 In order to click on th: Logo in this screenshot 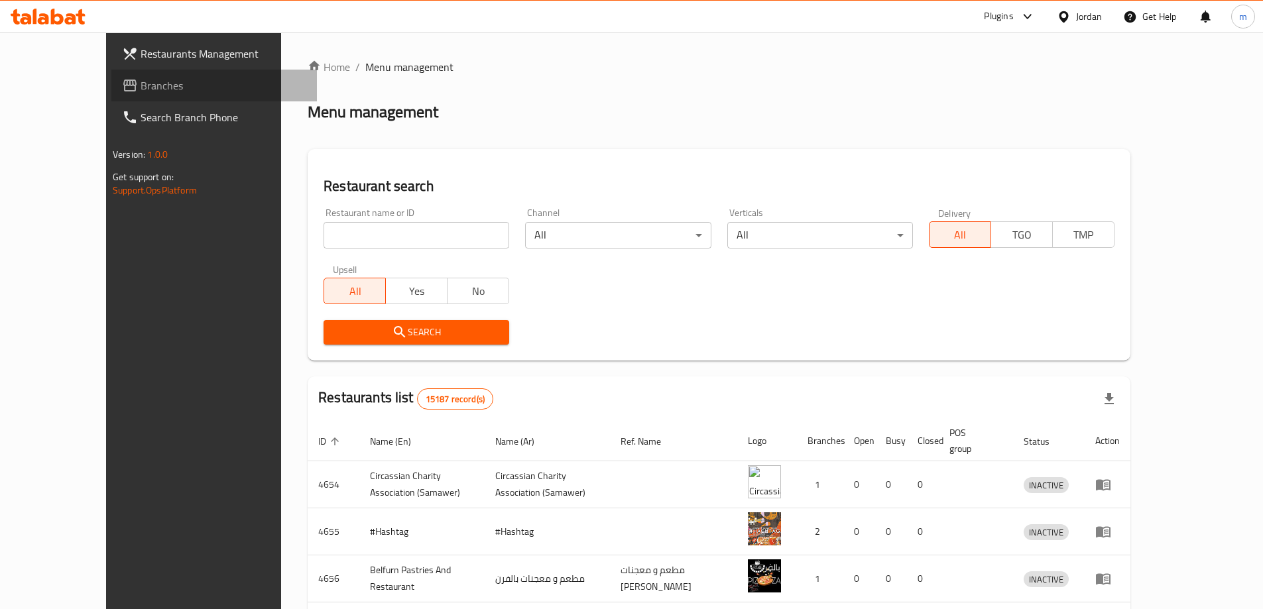, I will do `click(767, 441)`.